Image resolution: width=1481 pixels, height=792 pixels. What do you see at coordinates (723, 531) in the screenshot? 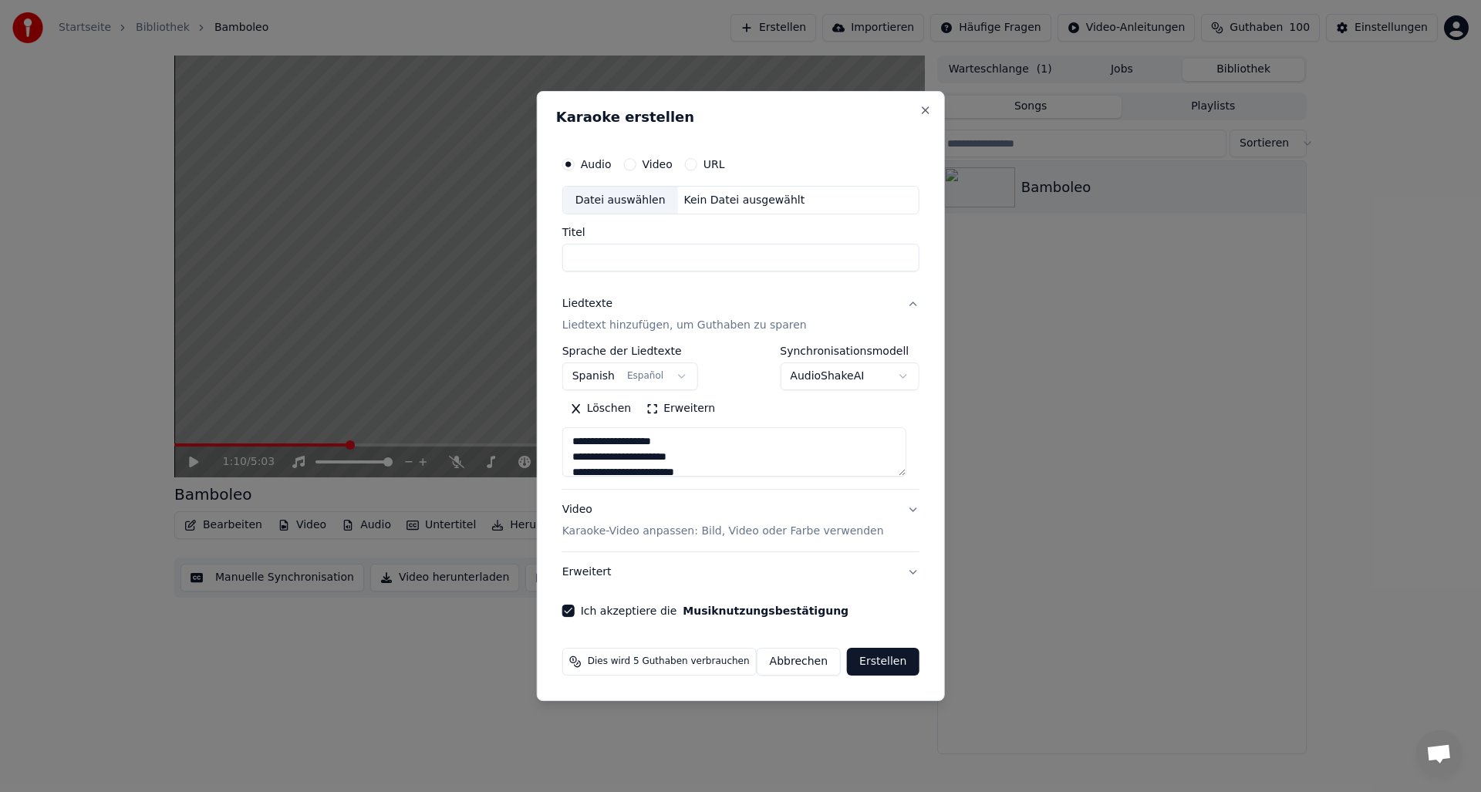
I see `p: Karaoke-Video anpassen: Bild, Video oder Farbe verwenden` at bounding box center [723, 531].